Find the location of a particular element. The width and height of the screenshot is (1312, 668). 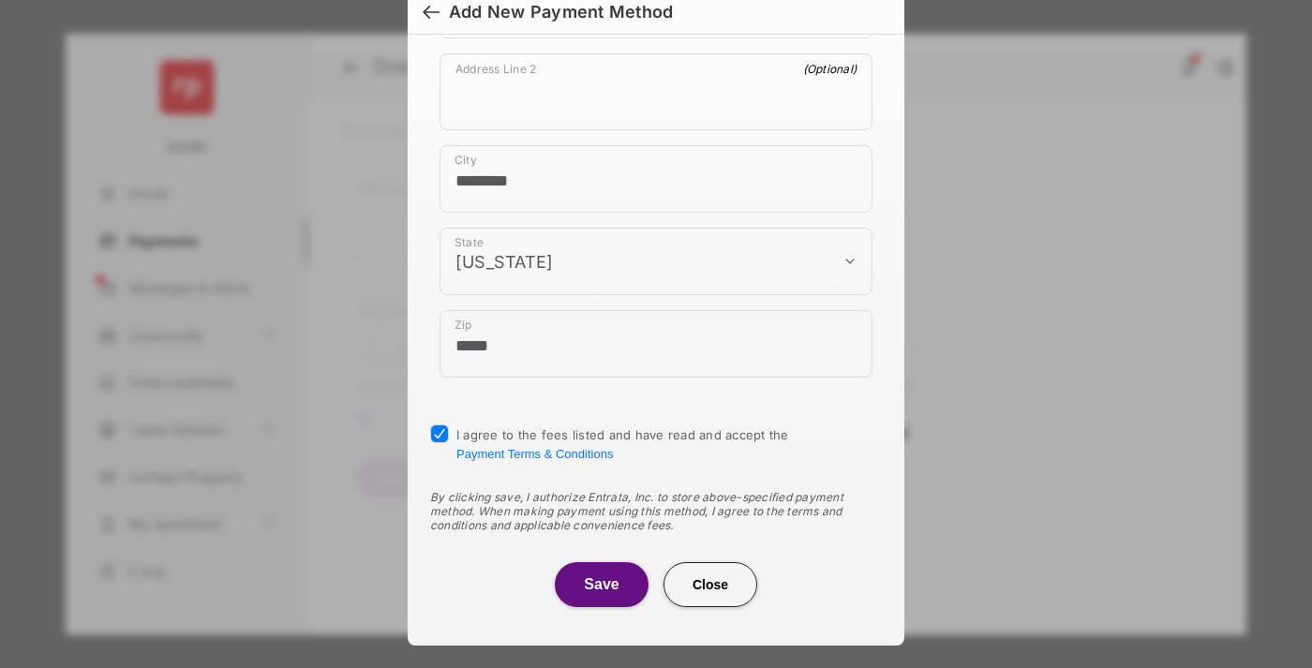

div: By clicking save, I authorize Entrata, Inc. to store above-specified payment method. When making ... is located at coordinates (656, 511).